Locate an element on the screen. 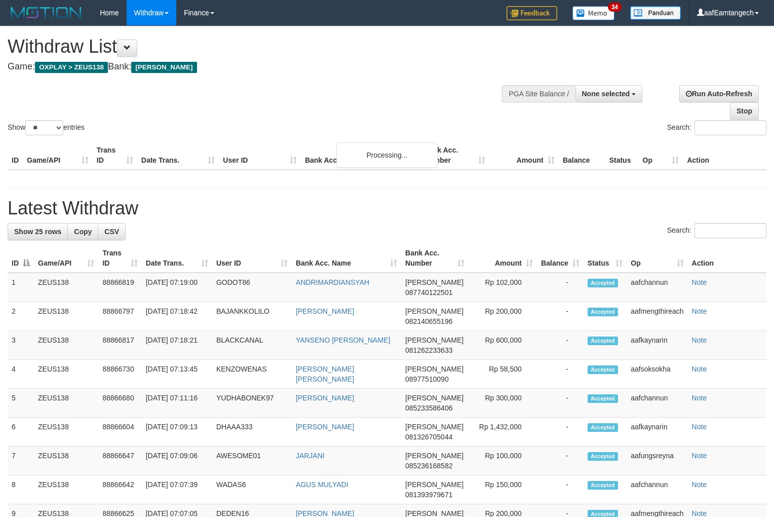 The width and height of the screenshot is (774, 517). td: 8 is located at coordinates (21, 489).